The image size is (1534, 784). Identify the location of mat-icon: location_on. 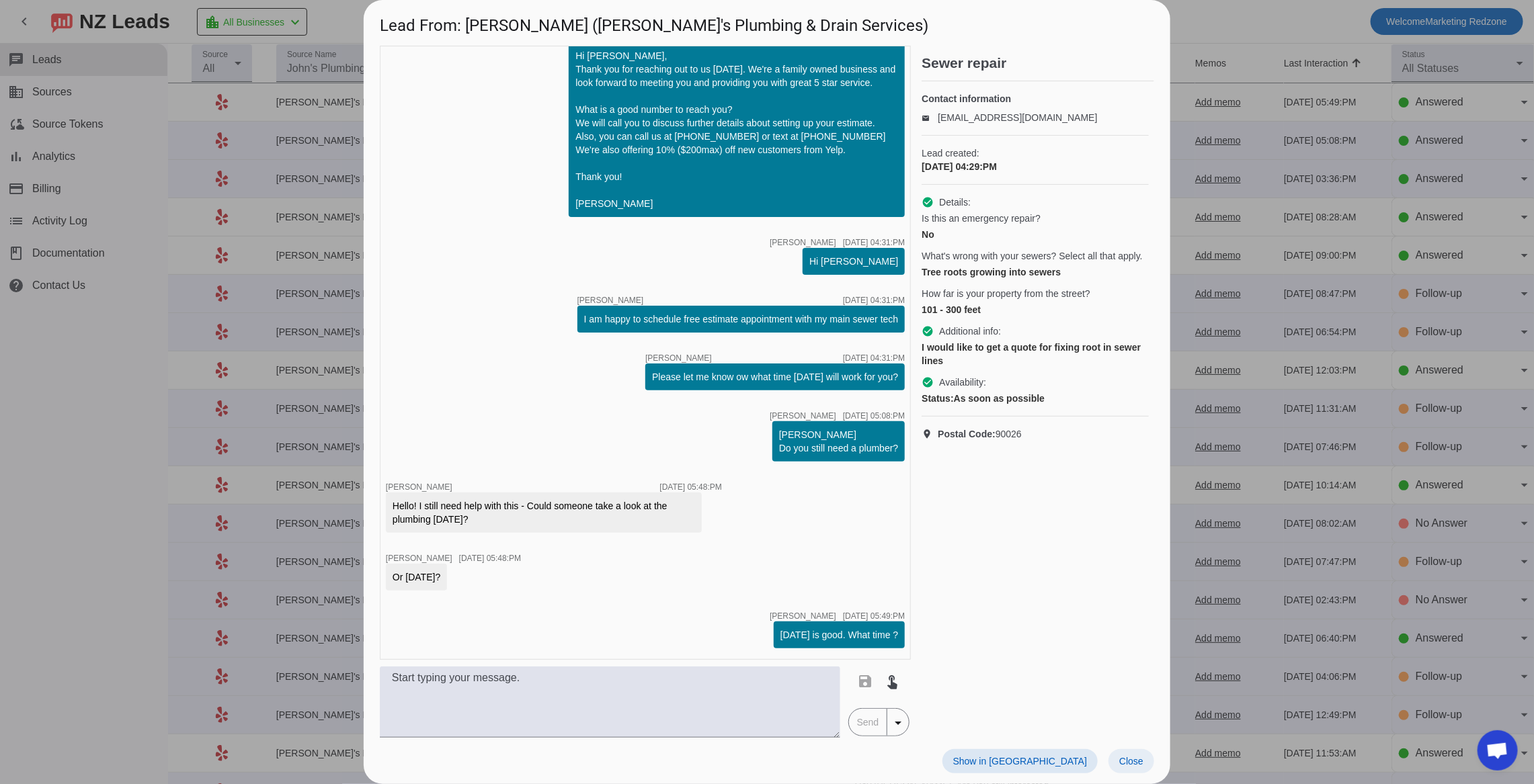
(929, 434).